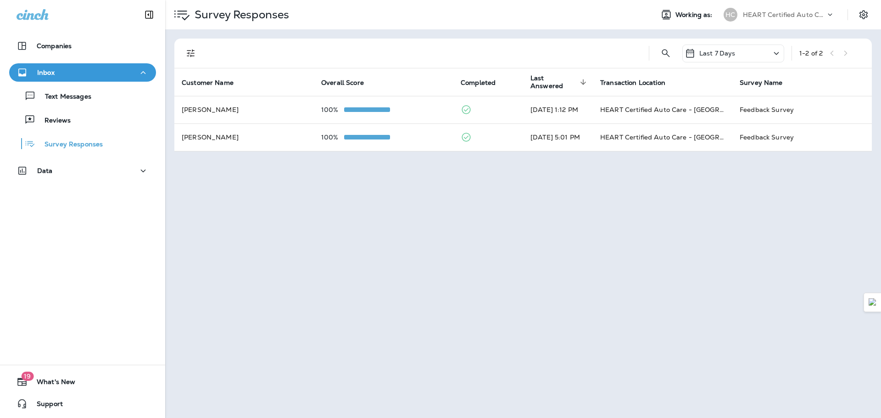 Image resolution: width=881 pixels, height=418 pixels. I want to click on div: 1 - 2 of 2, so click(811, 53).